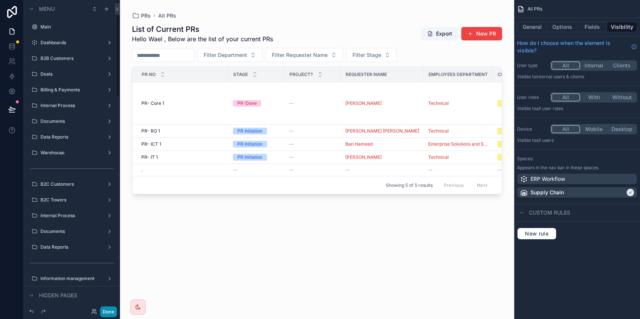 The image size is (640, 319). What do you see at coordinates (550, 213) in the screenshot?
I see `span: Custom rules` at bounding box center [550, 213].